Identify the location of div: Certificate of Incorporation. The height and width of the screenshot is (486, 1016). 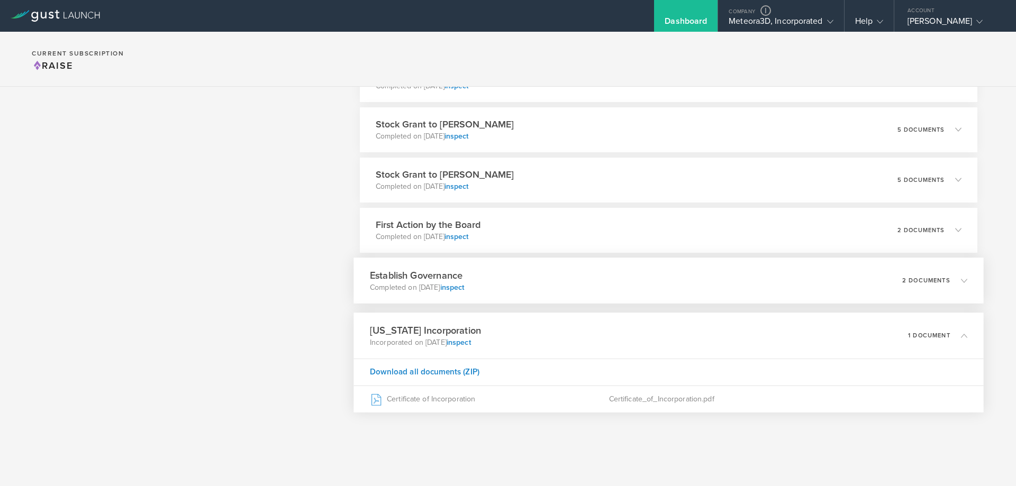
(489, 399).